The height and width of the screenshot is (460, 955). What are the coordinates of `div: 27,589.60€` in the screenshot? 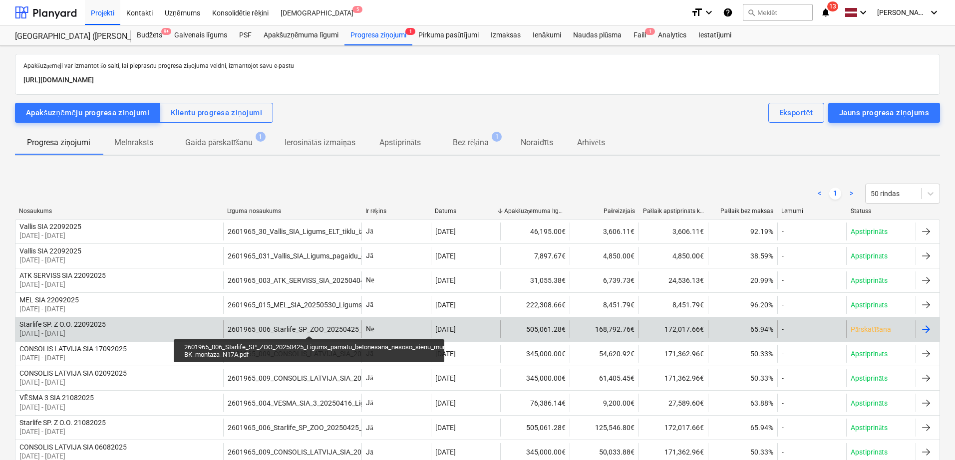 It's located at (673, 403).